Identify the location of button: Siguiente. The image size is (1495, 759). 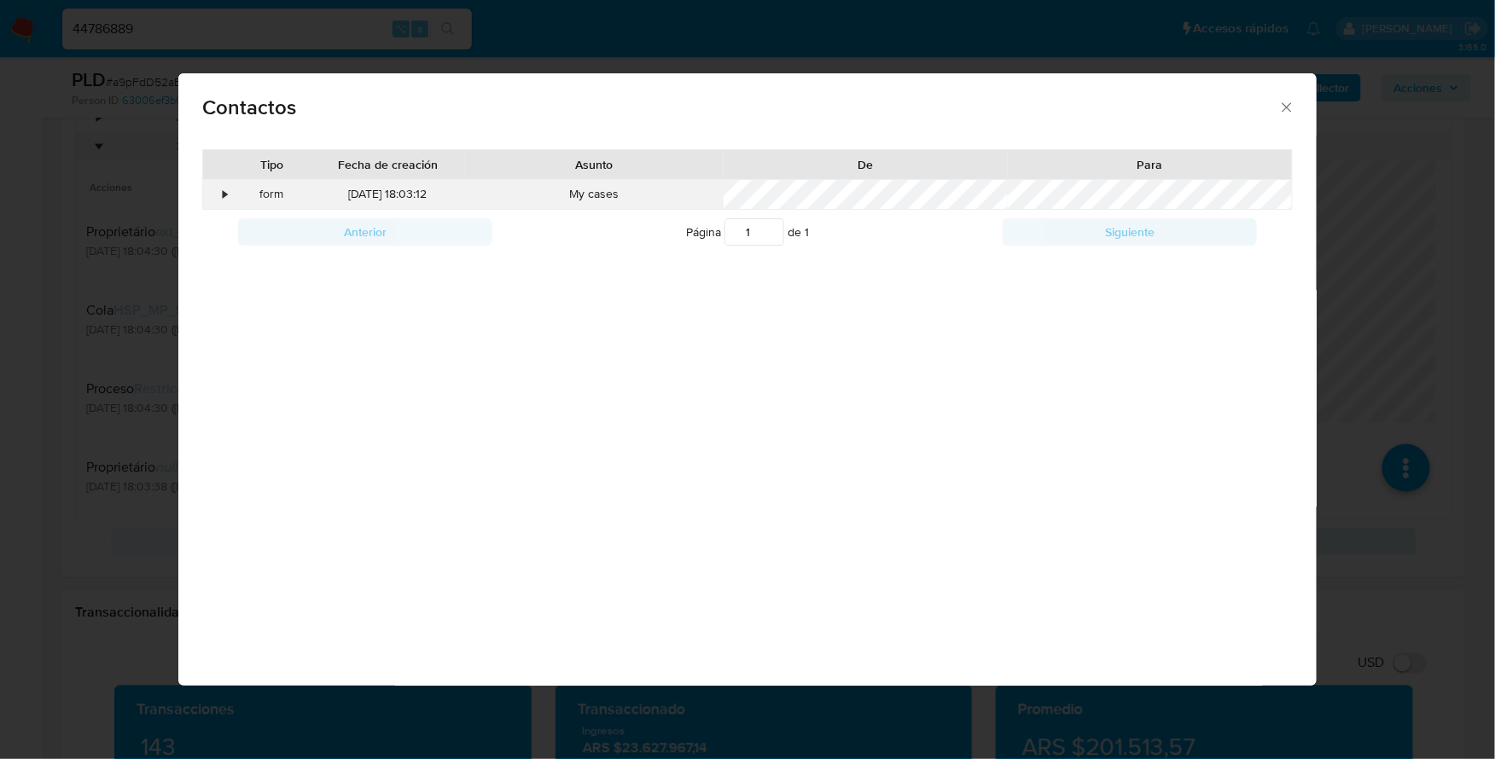
(1130, 232).